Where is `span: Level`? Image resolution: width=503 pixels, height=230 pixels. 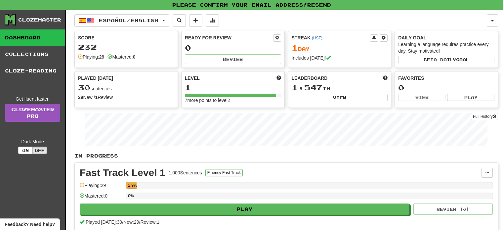 span: Level is located at coordinates (192, 78).